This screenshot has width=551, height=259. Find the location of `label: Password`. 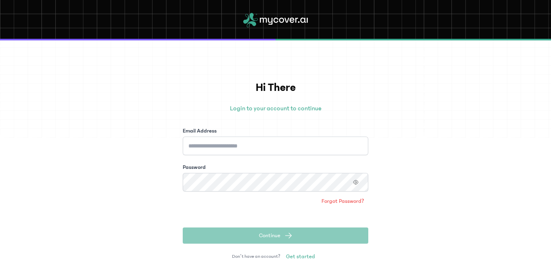

label: Password is located at coordinates (194, 167).